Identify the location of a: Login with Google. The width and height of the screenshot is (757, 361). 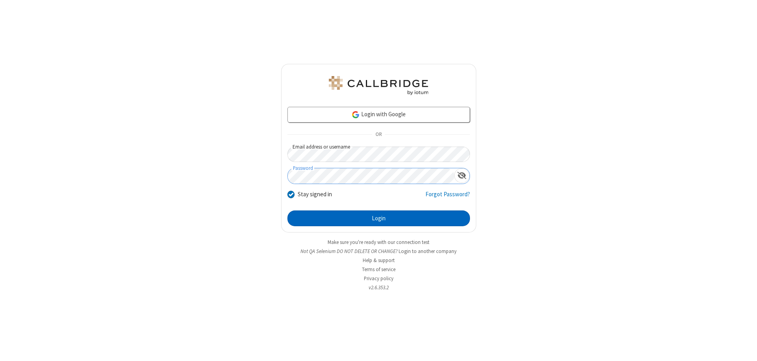
(379, 115).